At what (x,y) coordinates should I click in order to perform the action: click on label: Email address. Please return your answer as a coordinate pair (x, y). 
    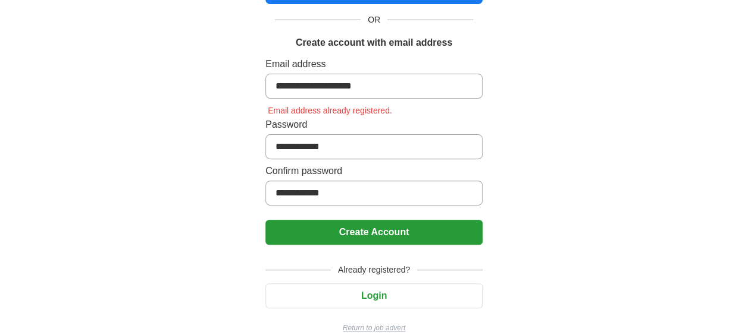
    Looking at the image, I should click on (373, 64).